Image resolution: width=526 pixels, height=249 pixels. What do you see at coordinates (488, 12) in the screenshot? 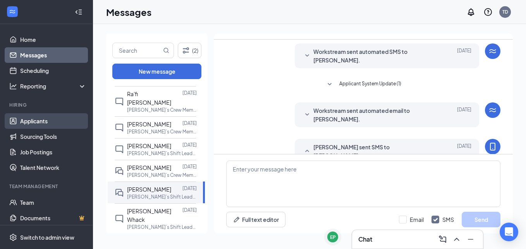
I see `svg: QuestionInfo` at bounding box center [488, 12].